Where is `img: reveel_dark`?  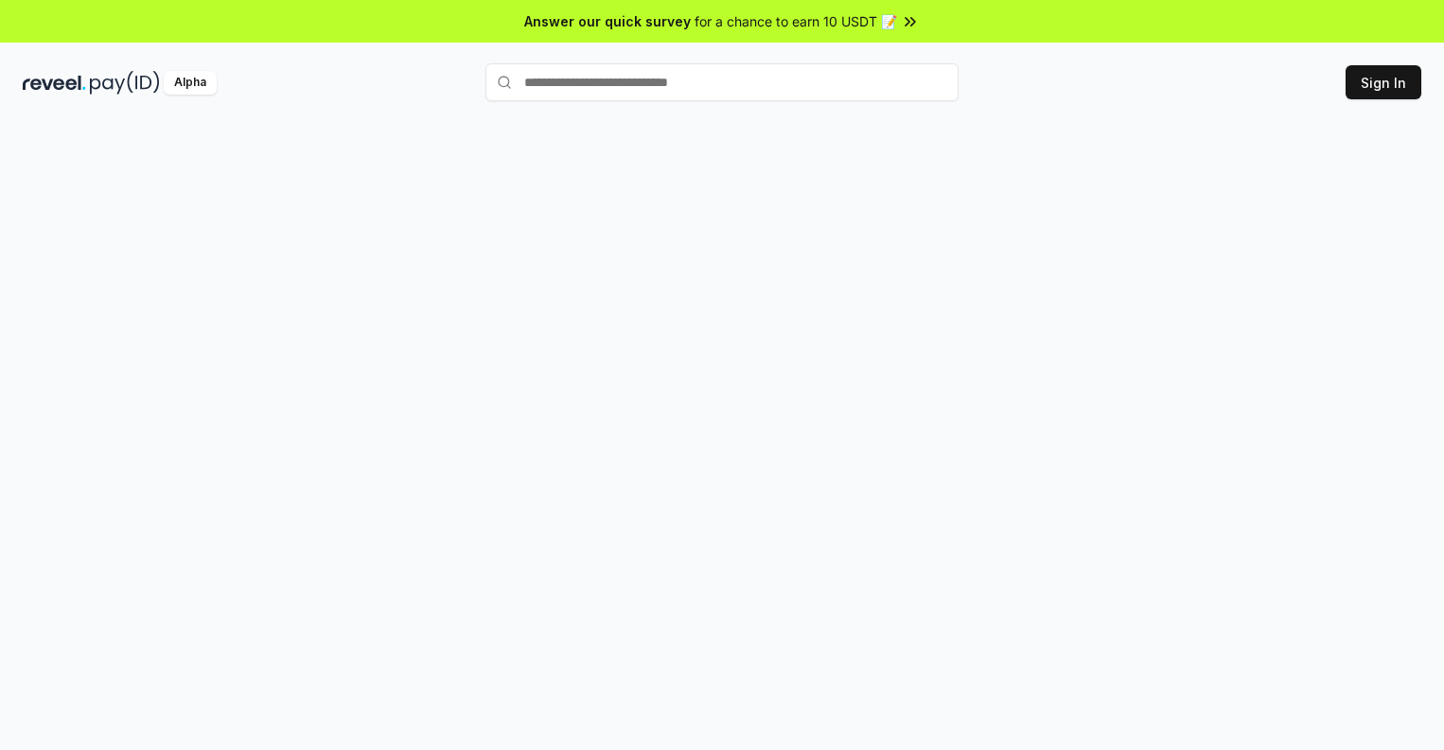 img: reveel_dark is located at coordinates (54, 82).